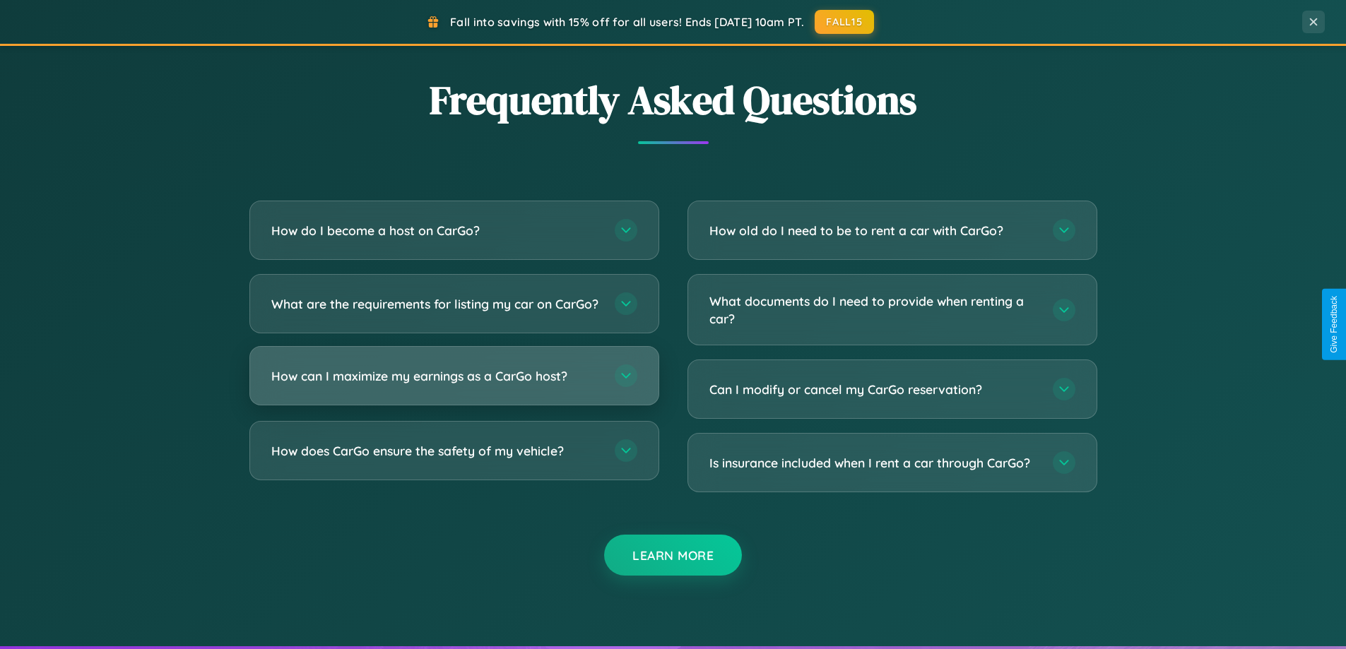 The image size is (1346, 649). I want to click on h3: How do I become a host on CarGo?, so click(436, 230).